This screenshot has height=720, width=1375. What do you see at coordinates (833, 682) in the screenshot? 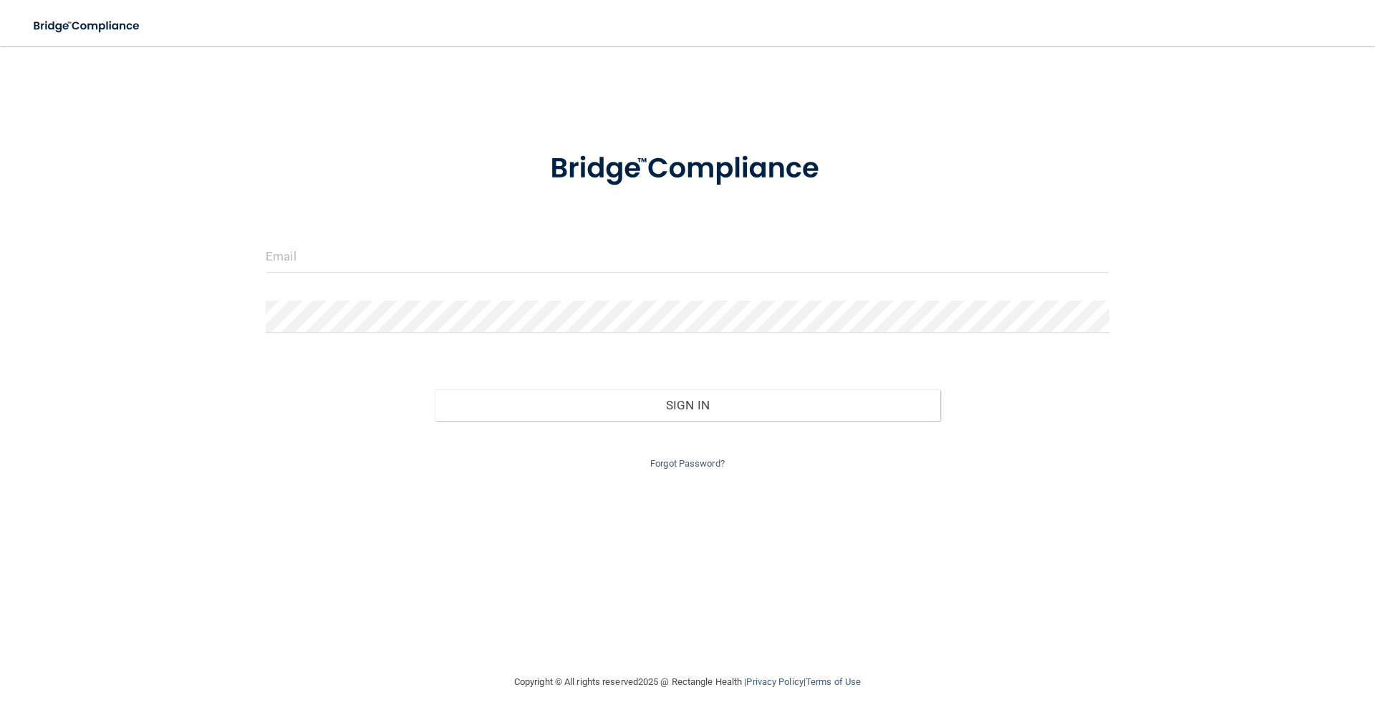
I see `a: Terms of Use` at bounding box center [833, 682].